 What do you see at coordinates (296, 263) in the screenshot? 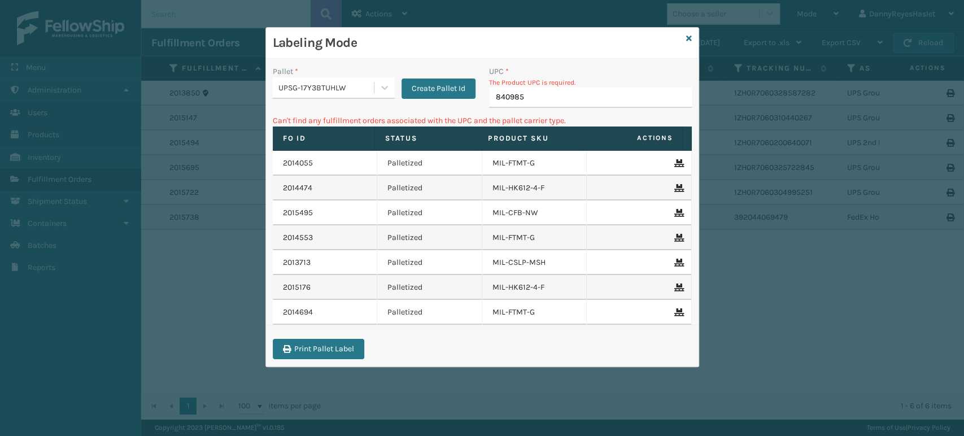
I see `a: 2013713` at bounding box center [296, 263].